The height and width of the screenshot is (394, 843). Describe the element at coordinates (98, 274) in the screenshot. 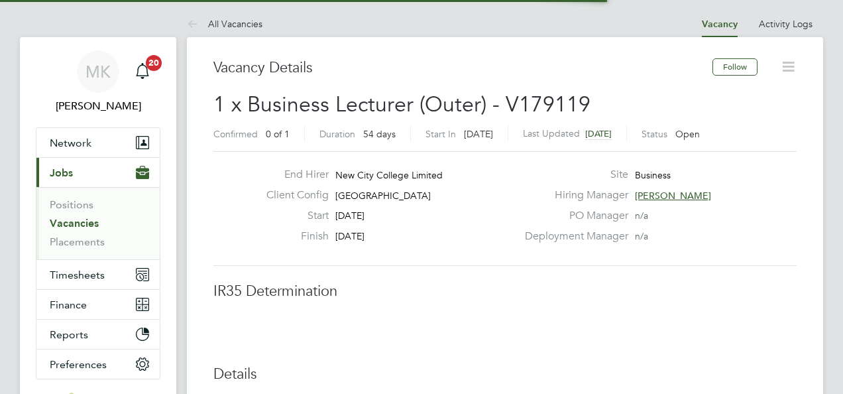

I see `button: Timesheets` at that location.